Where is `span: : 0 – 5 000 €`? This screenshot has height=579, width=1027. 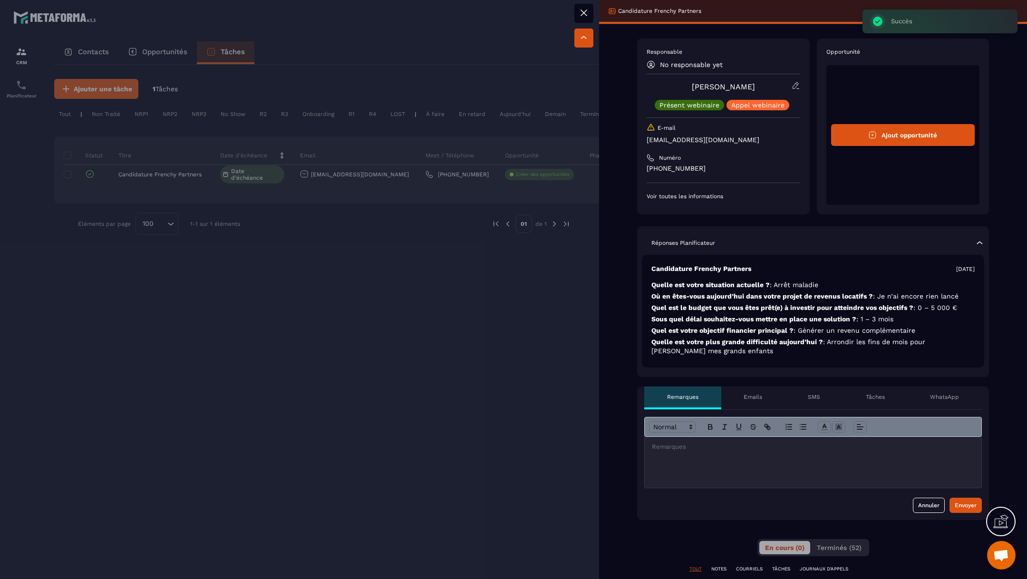 span: : 0 – 5 000 € is located at coordinates (935, 308).